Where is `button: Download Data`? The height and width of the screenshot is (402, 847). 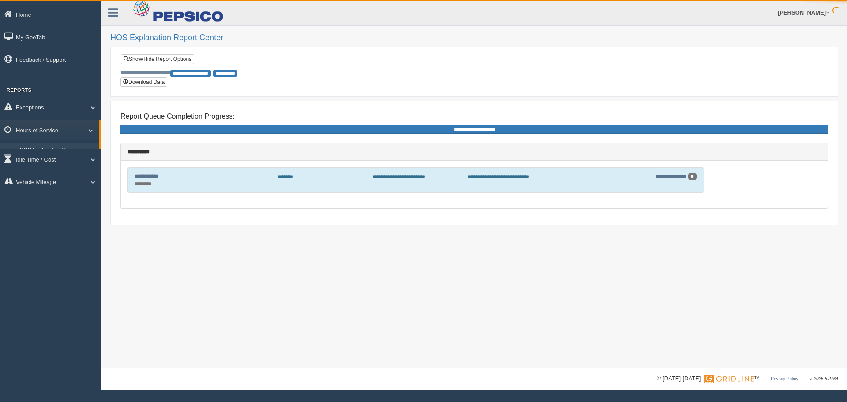 button: Download Data is located at coordinates (144, 82).